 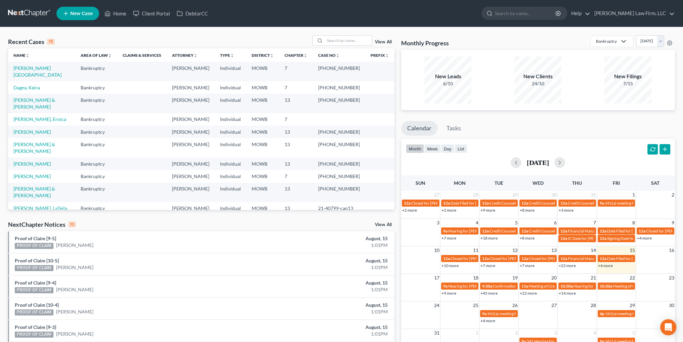 I want to click on span: 30, so click(x=554, y=195).